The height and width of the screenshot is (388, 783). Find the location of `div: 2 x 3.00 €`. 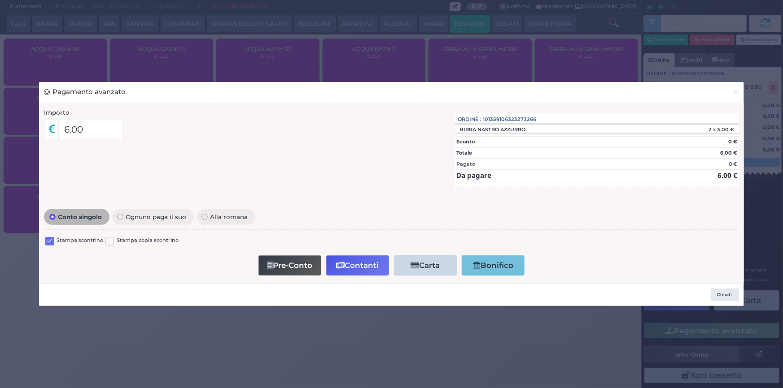

div: 2 x 3.00 € is located at coordinates (703, 130).